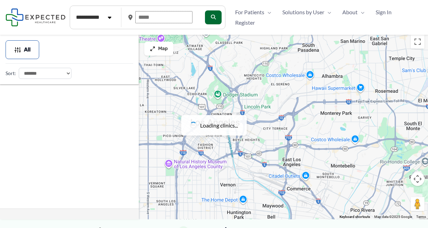  What do you see at coordinates (418, 179) in the screenshot?
I see `button: Map camera controls` at bounding box center [418, 179].